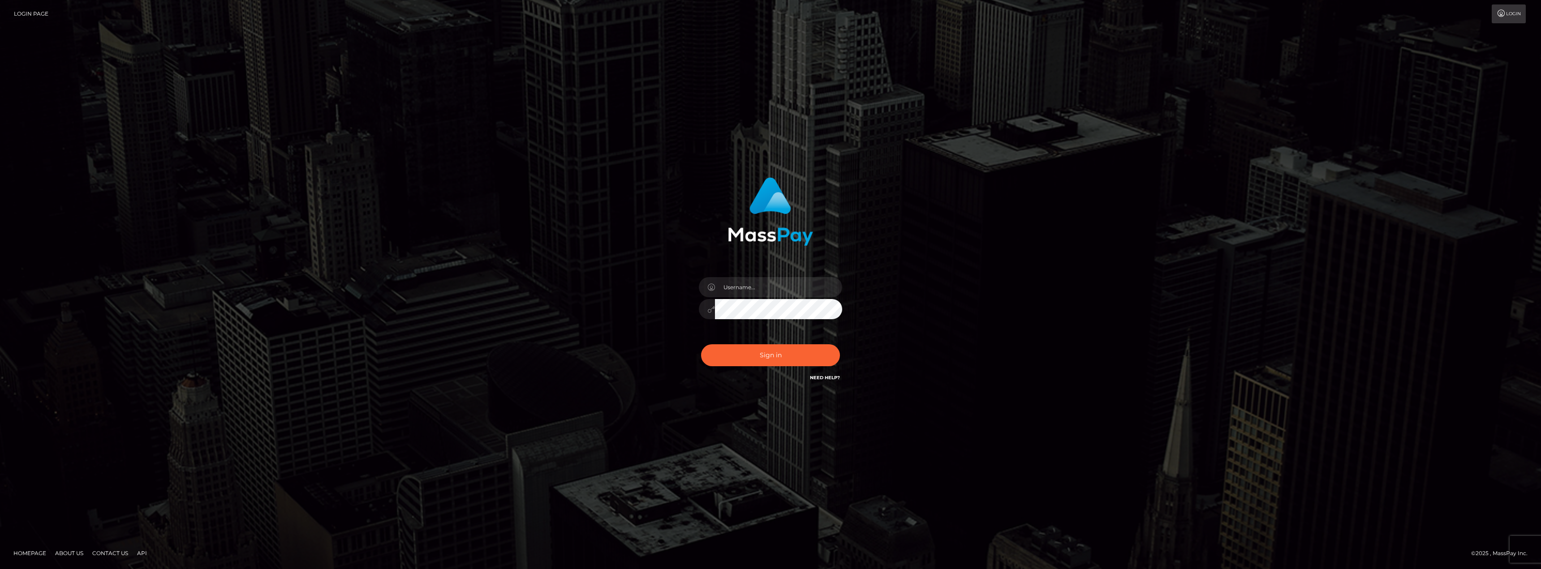 Image resolution: width=1541 pixels, height=569 pixels. I want to click on a: Login Page, so click(31, 14).